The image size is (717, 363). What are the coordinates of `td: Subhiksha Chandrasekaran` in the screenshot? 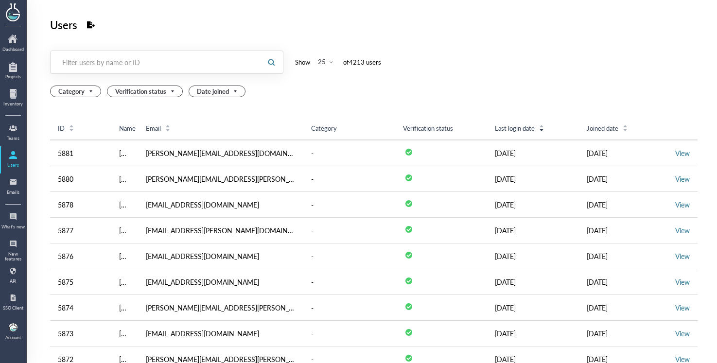 It's located at (124, 230).